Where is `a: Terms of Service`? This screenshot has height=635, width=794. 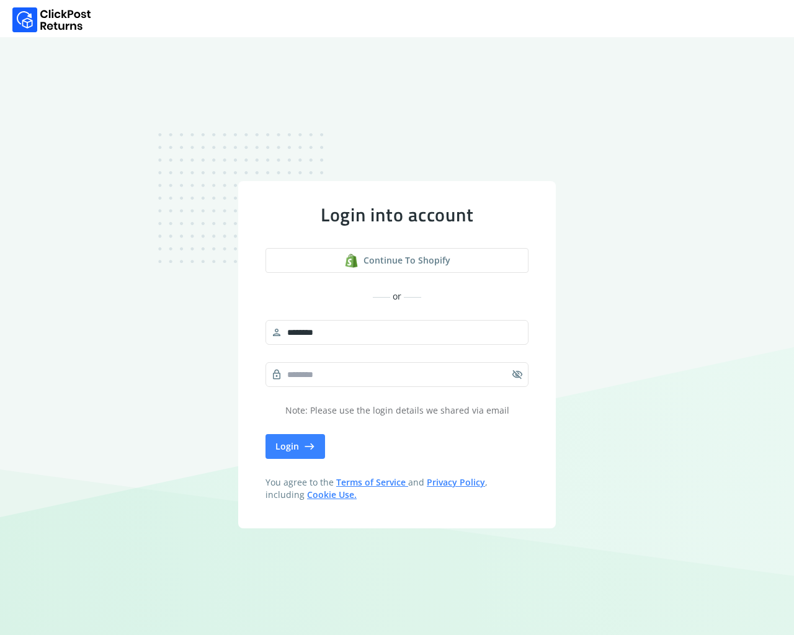
a: Terms of Service is located at coordinates (372, 482).